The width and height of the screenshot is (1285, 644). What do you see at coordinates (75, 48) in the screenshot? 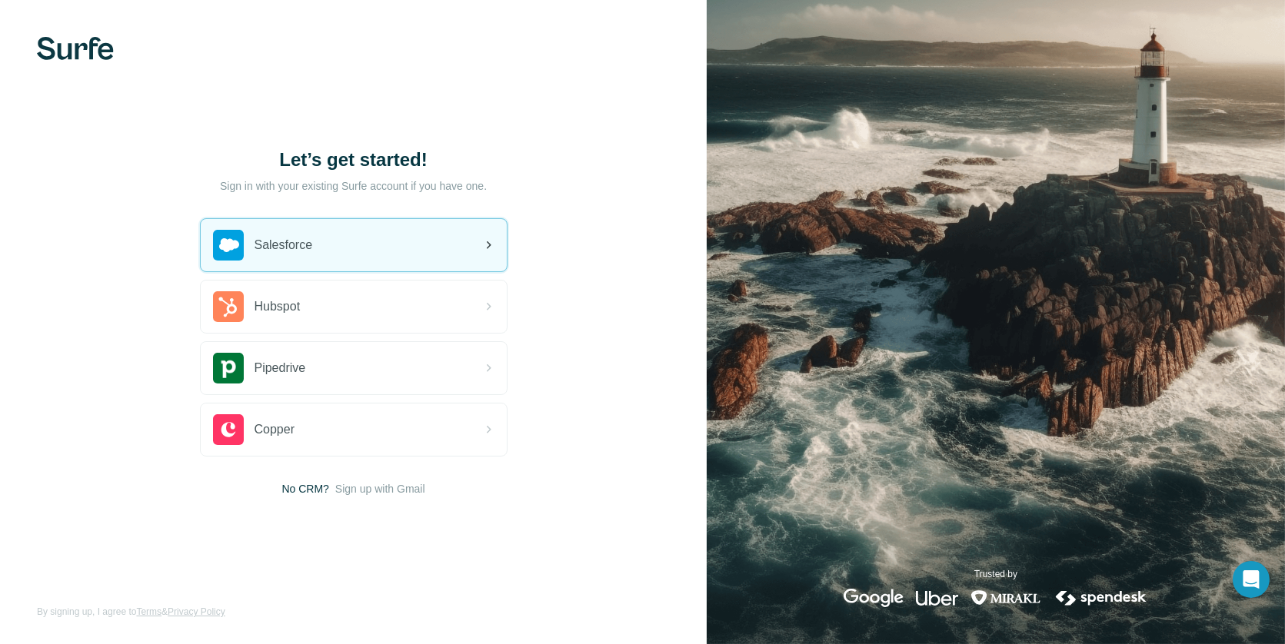
I see `img: Surfe's logo` at bounding box center [75, 48].